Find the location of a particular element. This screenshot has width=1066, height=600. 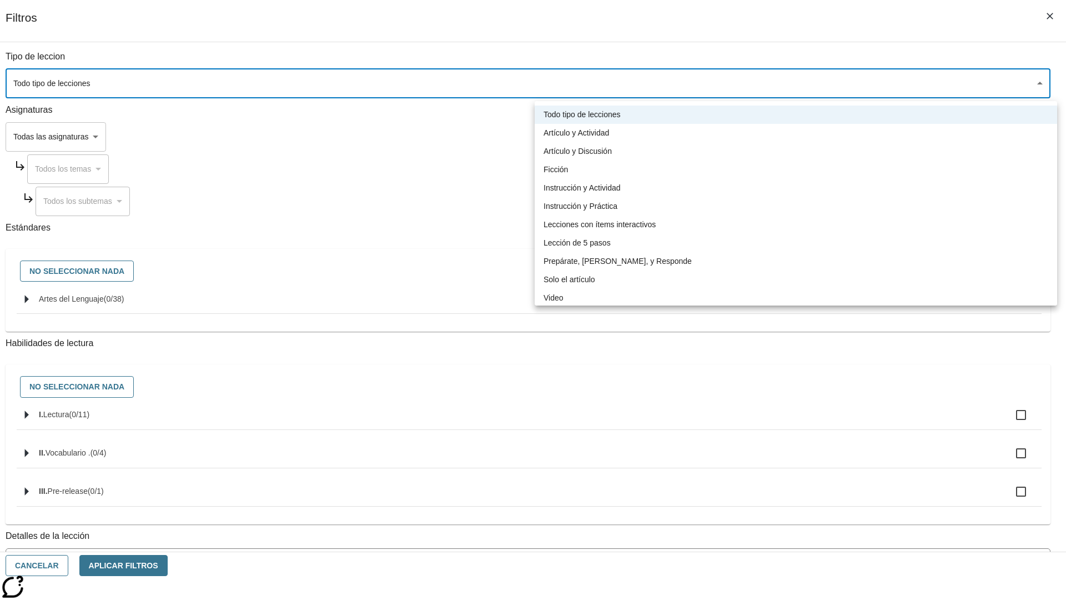

li: Artículo y Discusión is located at coordinates (796, 151).